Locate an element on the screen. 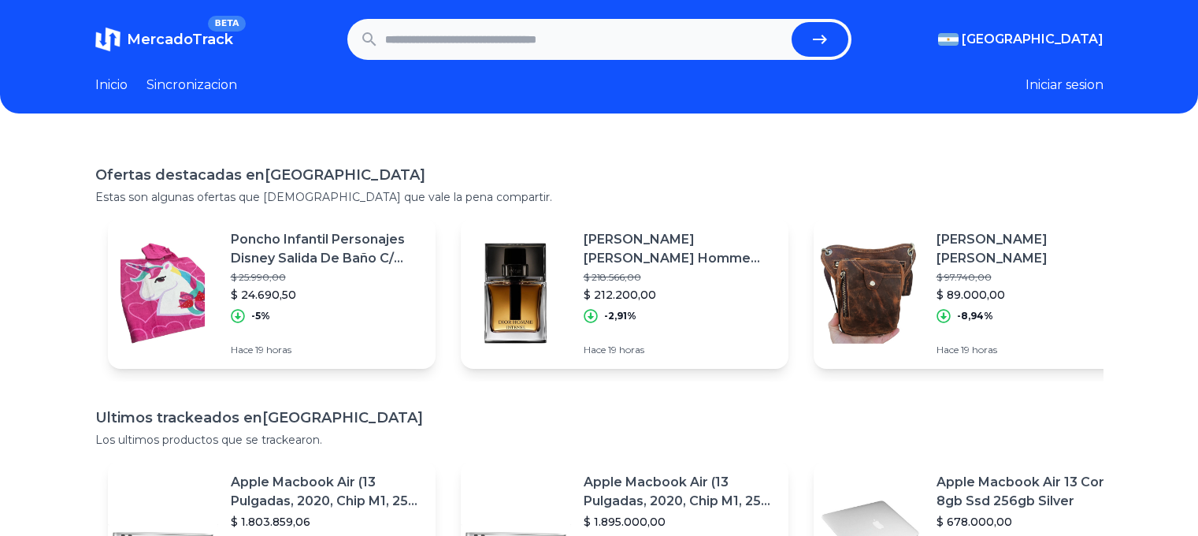 The width and height of the screenshot is (1198, 536). p: $ 678.000,00 is located at coordinates (1033, 522).